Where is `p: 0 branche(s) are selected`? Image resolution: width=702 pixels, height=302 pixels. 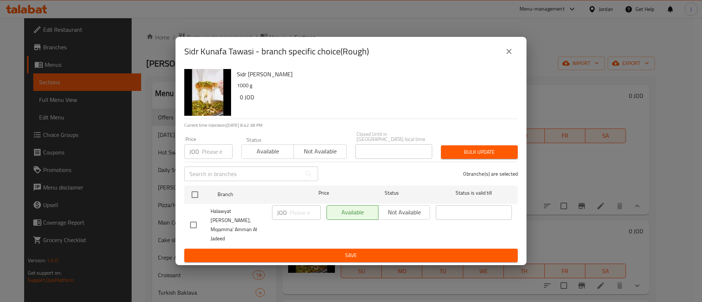
p: 0 branche(s) are selected is located at coordinates (490, 174).